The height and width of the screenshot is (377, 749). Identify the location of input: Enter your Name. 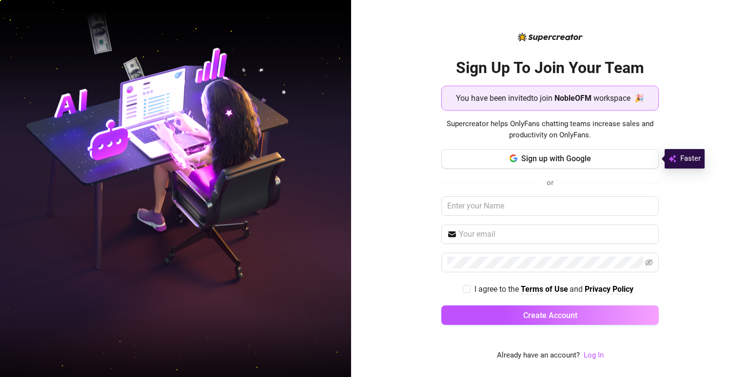
(550, 206).